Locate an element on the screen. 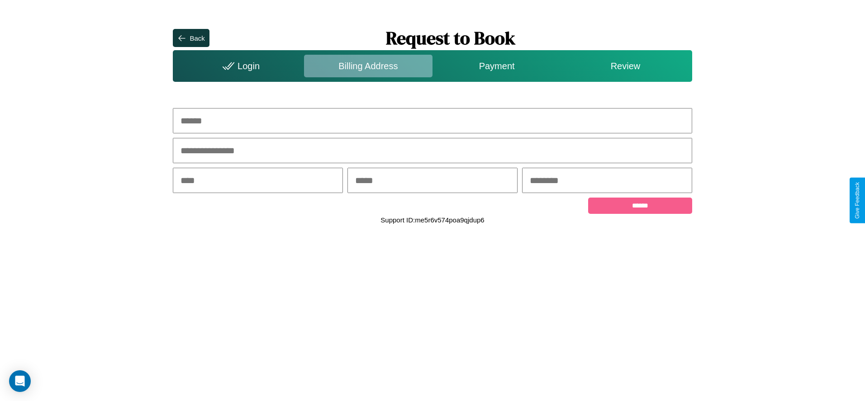  div: Back is located at coordinates (197, 38).